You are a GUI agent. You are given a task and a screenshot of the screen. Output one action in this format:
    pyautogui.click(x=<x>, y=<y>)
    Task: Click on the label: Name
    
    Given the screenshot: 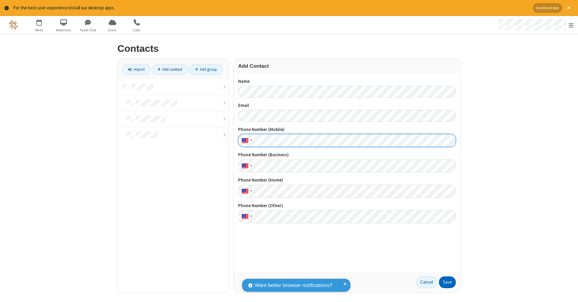 What is the action you would take?
    pyautogui.click(x=347, y=81)
    